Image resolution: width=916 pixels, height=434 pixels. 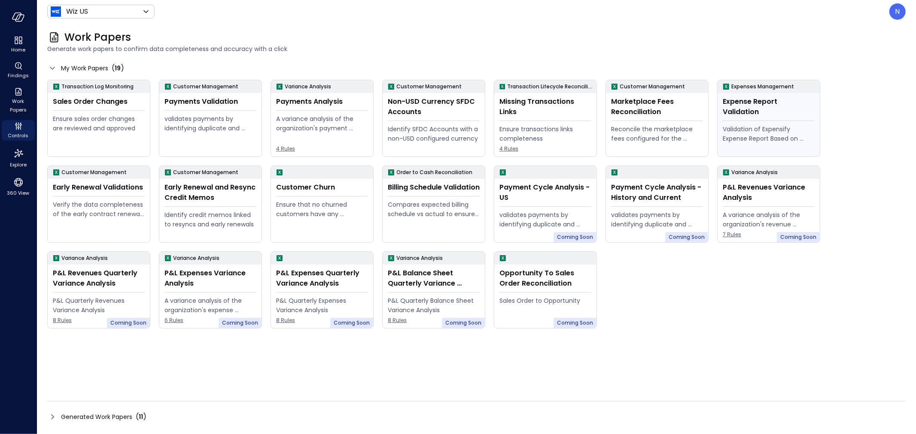 What do you see at coordinates (768, 220) in the screenshot?
I see `div: A variance analysis of the organization's revenue accounts` at bounding box center [768, 220].